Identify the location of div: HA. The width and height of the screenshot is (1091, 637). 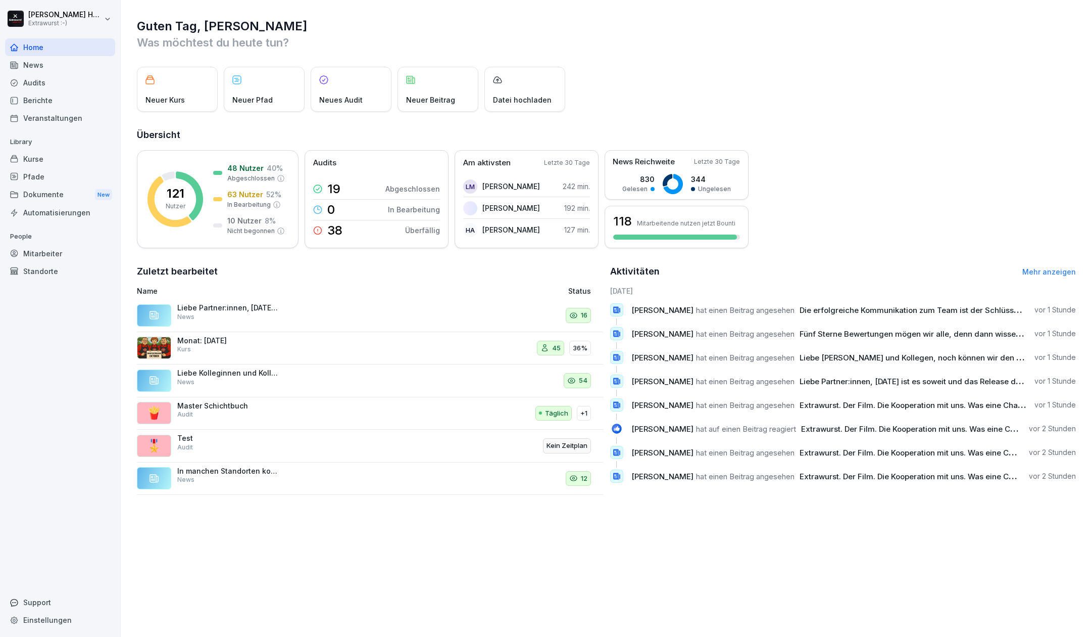
(470, 230).